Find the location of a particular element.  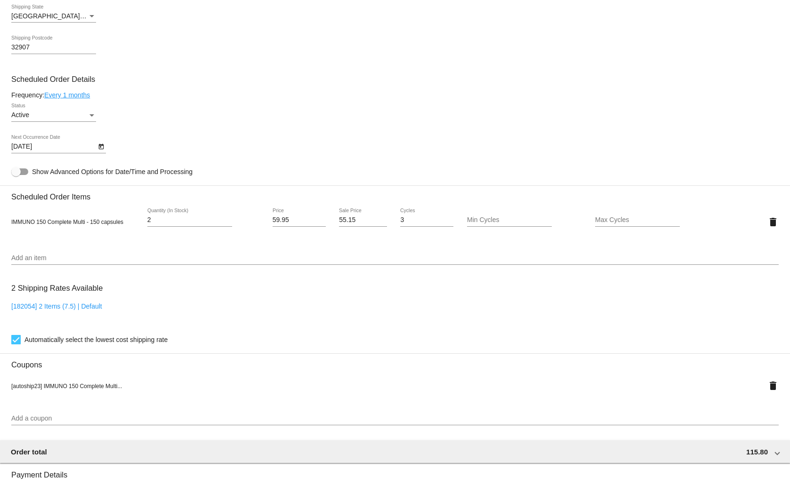

a: Every 1 months is located at coordinates (67, 95).